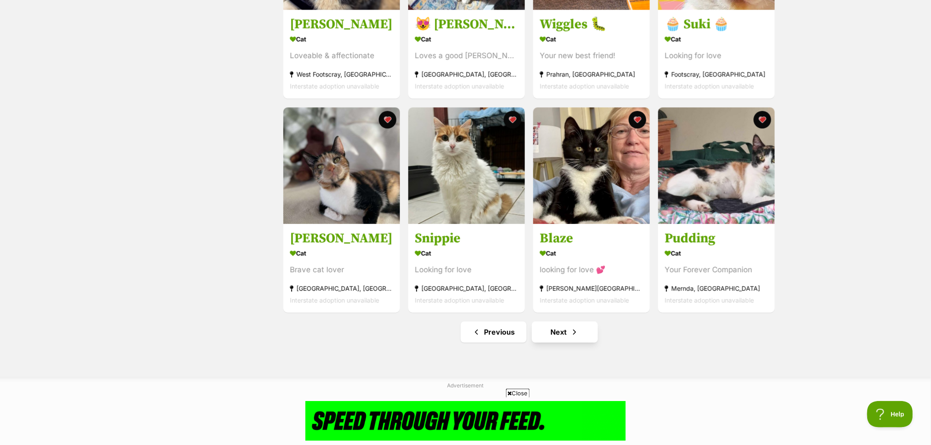 This screenshot has width=931, height=445. I want to click on img: Snippie, so click(467, 166).